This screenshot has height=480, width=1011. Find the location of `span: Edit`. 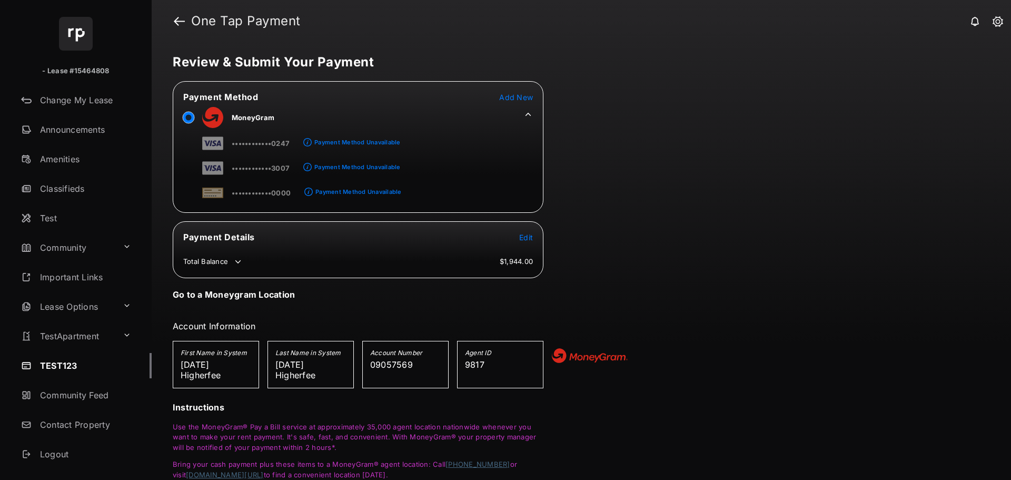

span: Edit is located at coordinates (526, 237).